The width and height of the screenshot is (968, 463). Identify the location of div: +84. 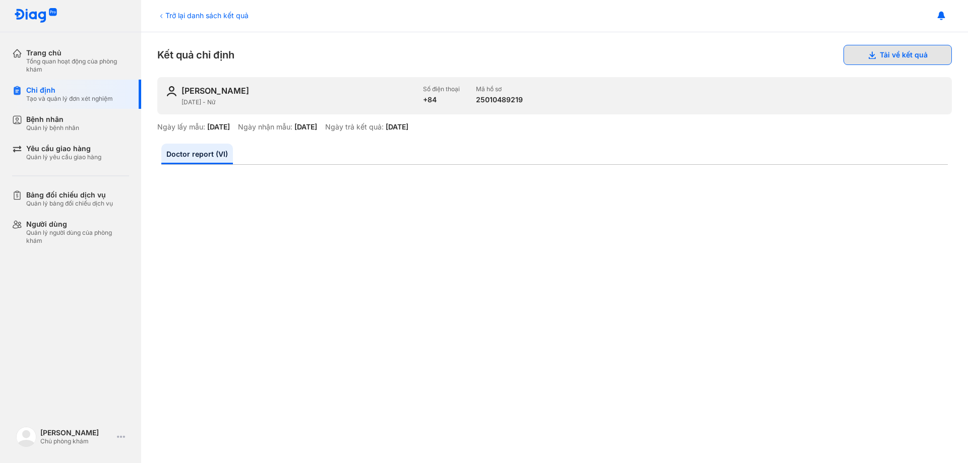
(441, 100).